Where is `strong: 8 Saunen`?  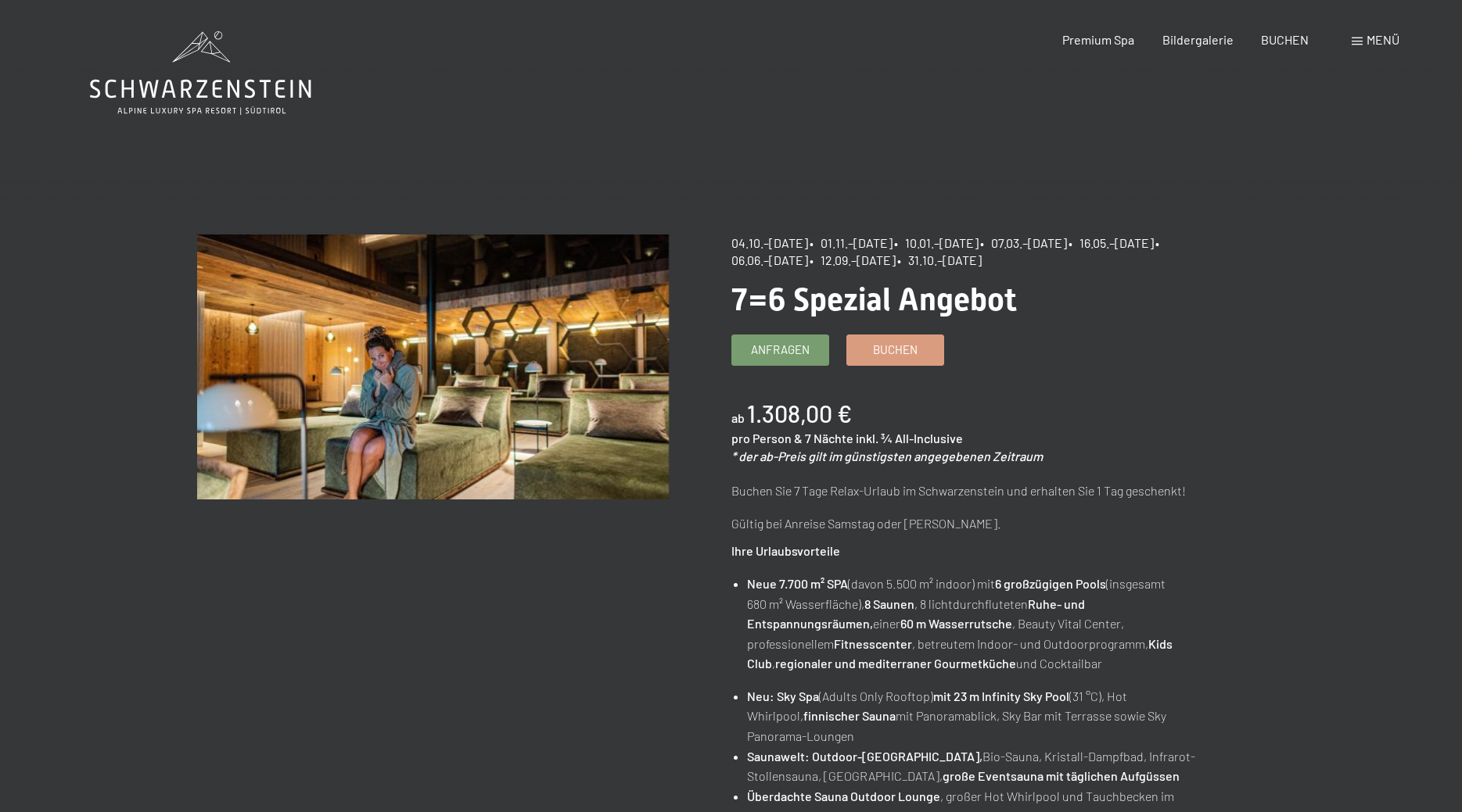 strong: 8 Saunen is located at coordinates (890, 604).